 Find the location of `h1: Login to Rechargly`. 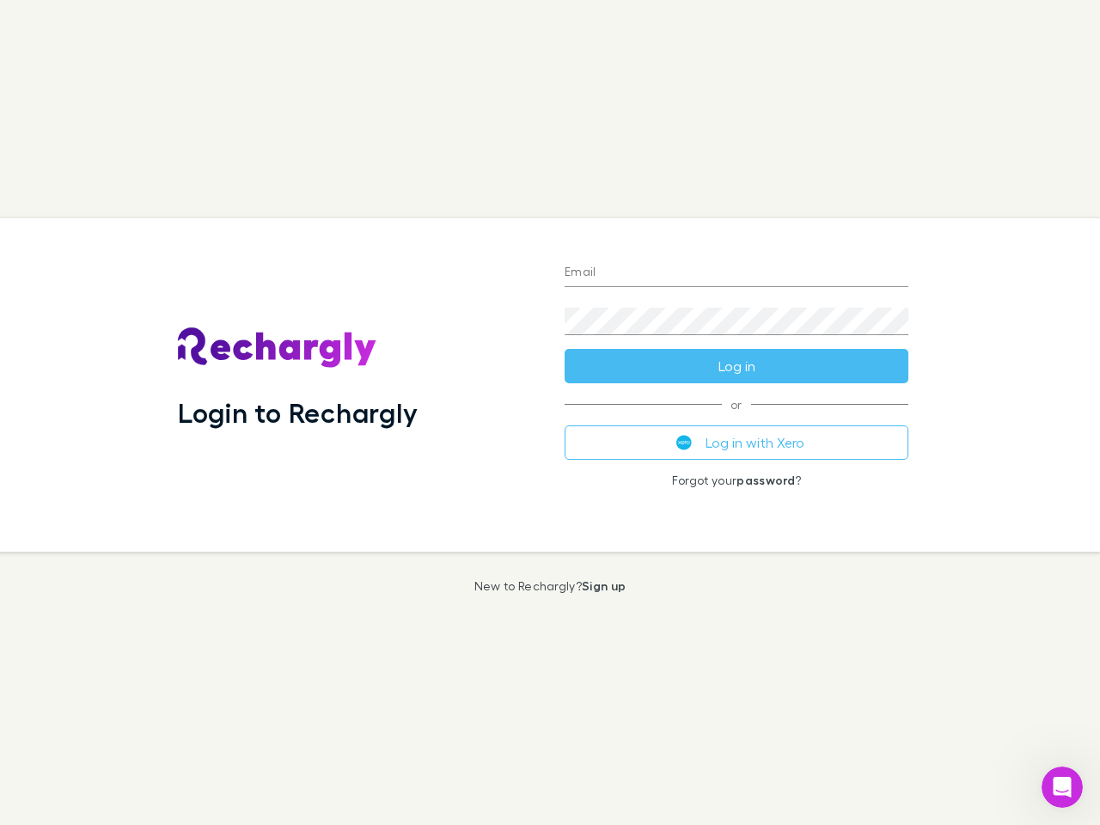

h1: Login to Rechargly is located at coordinates (297, 412).